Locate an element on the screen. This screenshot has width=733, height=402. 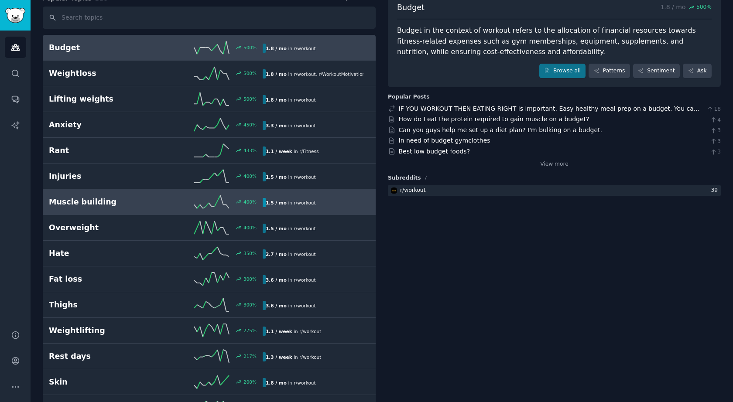
span: Subreddits is located at coordinates (404, 178).